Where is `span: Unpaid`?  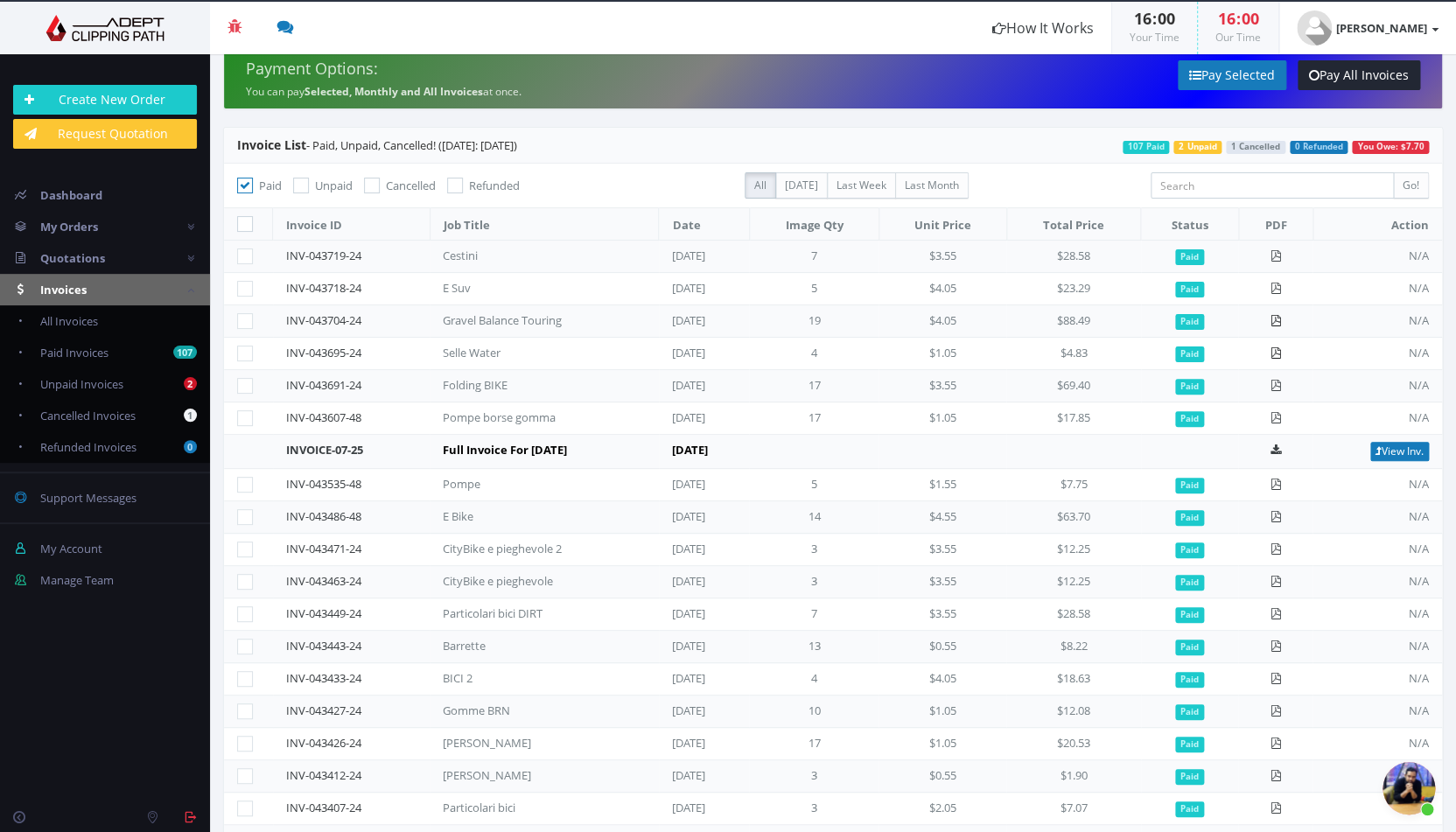
span: Unpaid is located at coordinates (333, 185).